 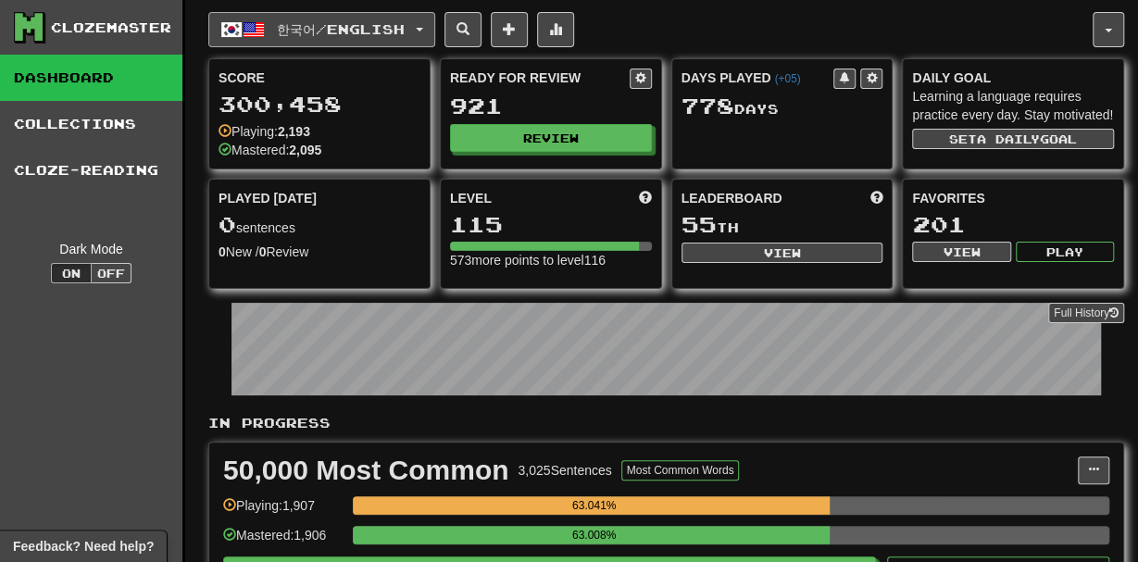 I want to click on div: New / Review, so click(x=320, y=252).